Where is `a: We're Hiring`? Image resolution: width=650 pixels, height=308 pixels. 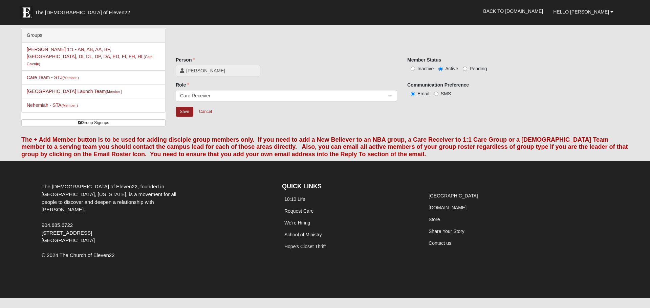 a: We're Hiring is located at coordinates (297, 223).